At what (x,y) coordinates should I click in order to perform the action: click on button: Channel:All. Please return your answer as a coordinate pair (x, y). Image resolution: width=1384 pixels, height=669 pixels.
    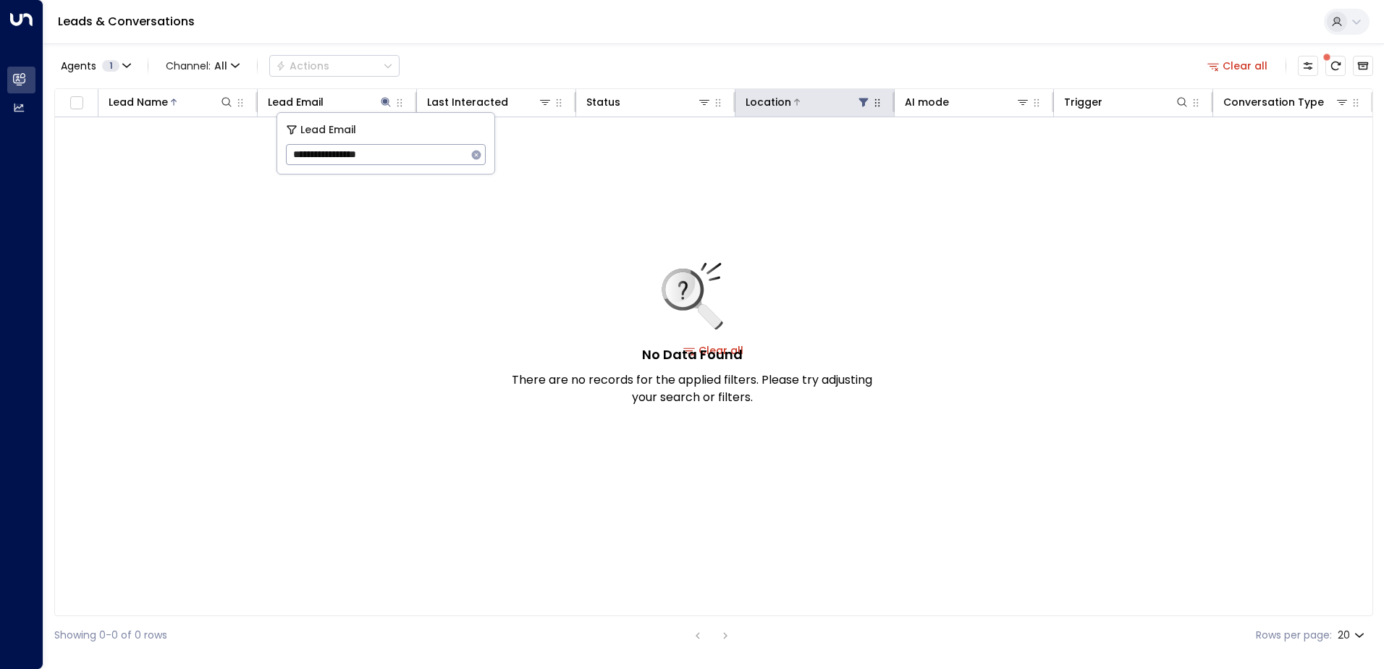
    Looking at the image, I should click on (203, 66).